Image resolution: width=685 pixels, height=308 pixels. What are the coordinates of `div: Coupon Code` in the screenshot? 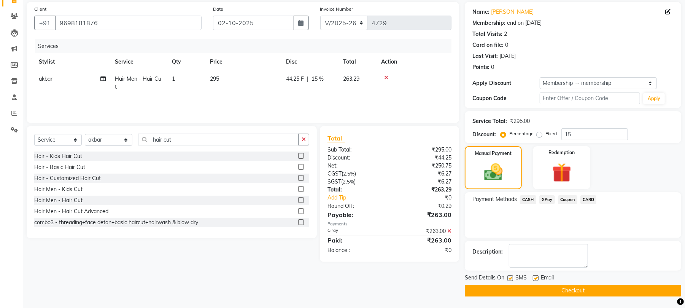 It's located at (506, 98).